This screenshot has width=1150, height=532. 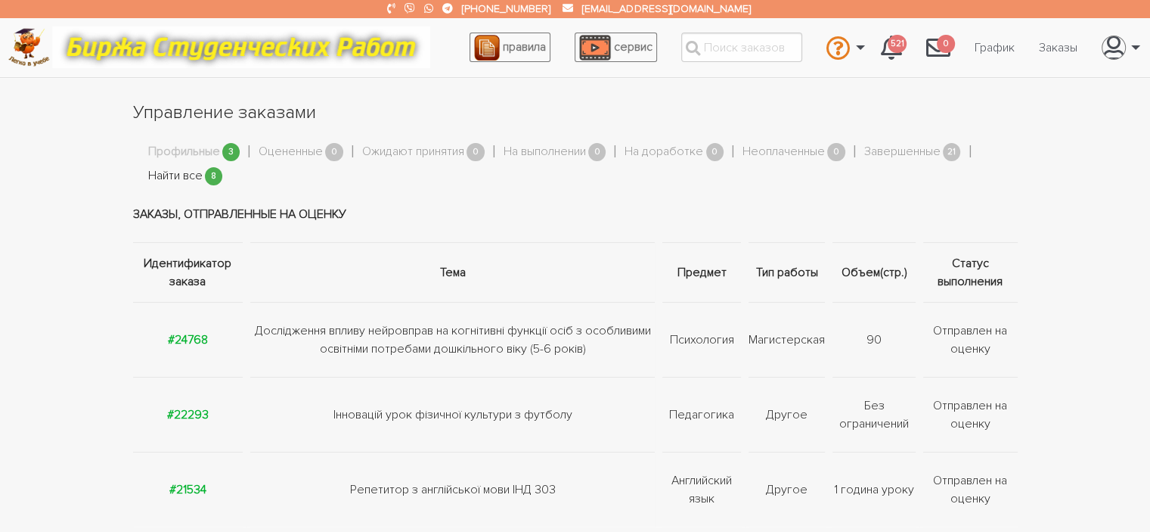 I want to click on a: Найти все, so click(x=175, y=176).